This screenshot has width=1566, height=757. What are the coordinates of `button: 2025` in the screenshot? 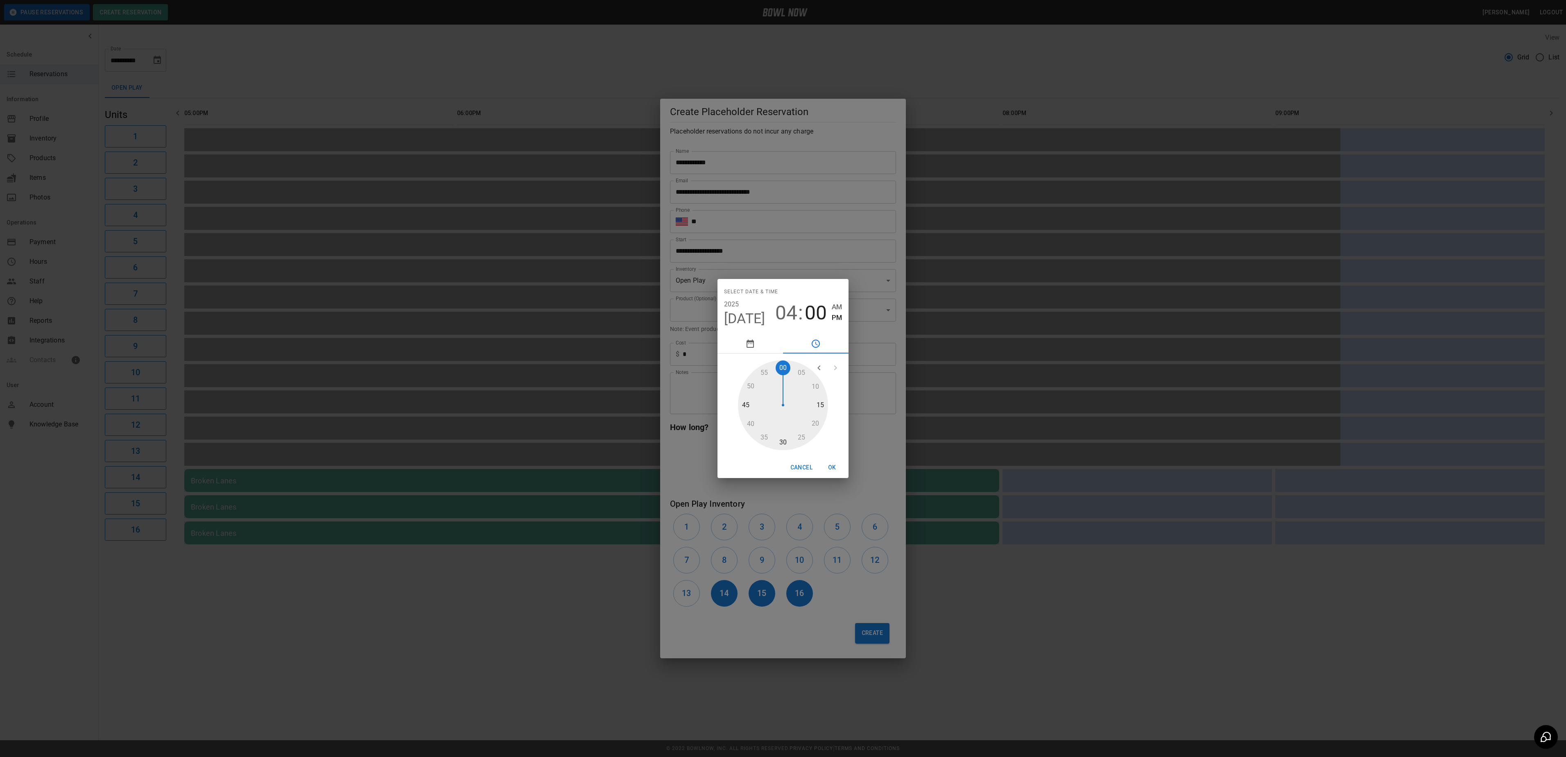 It's located at (731, 304).